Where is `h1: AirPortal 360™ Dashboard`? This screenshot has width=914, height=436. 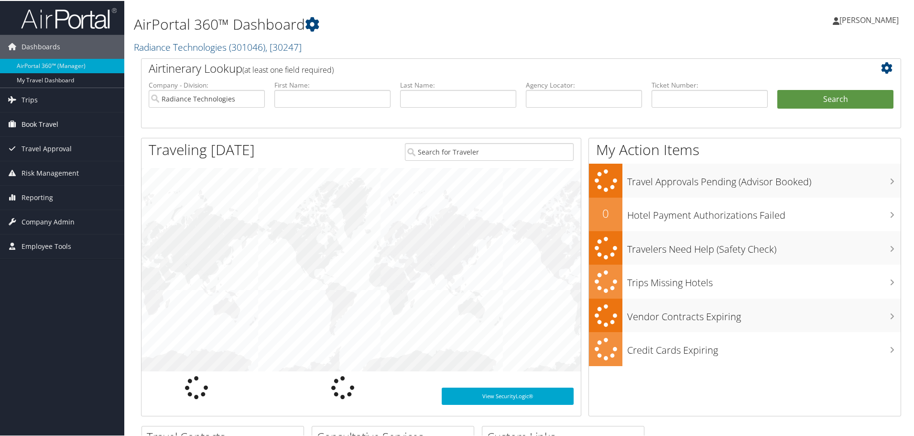
h1: AirPortal 360™ Dashboard is located at coordinates (392, 23).